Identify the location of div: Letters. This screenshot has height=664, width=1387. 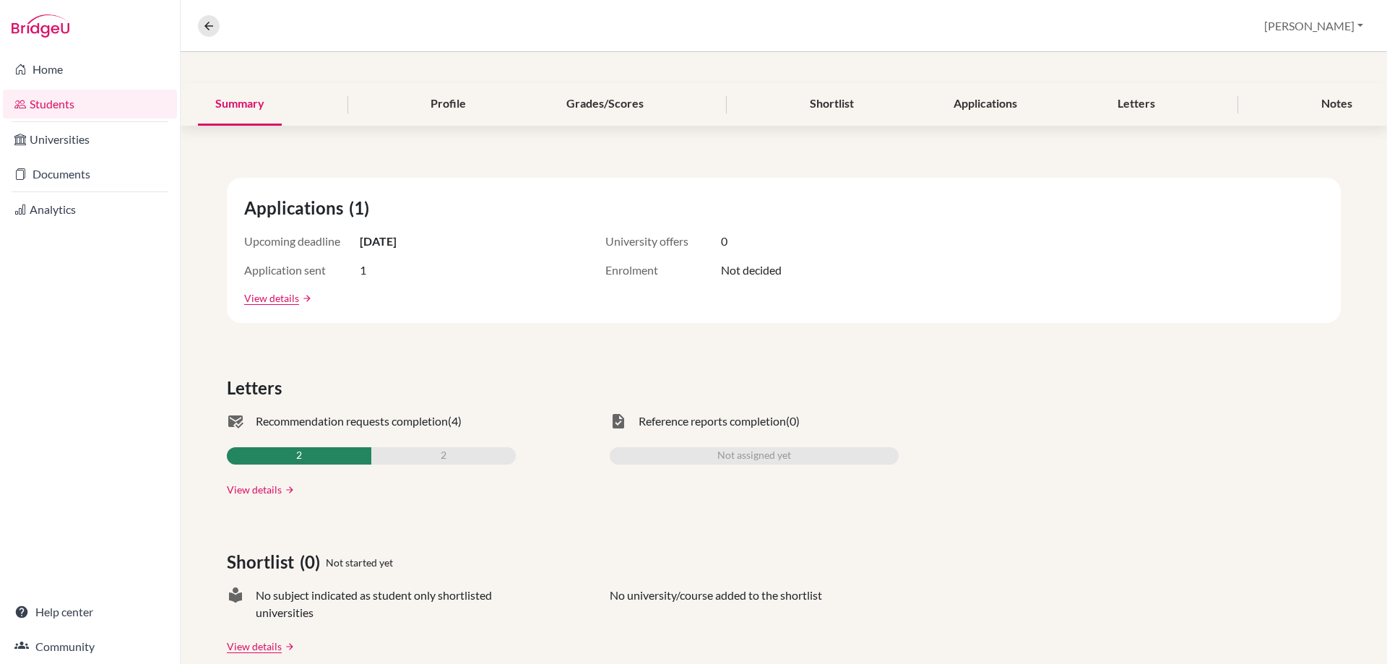
(1136, 104).